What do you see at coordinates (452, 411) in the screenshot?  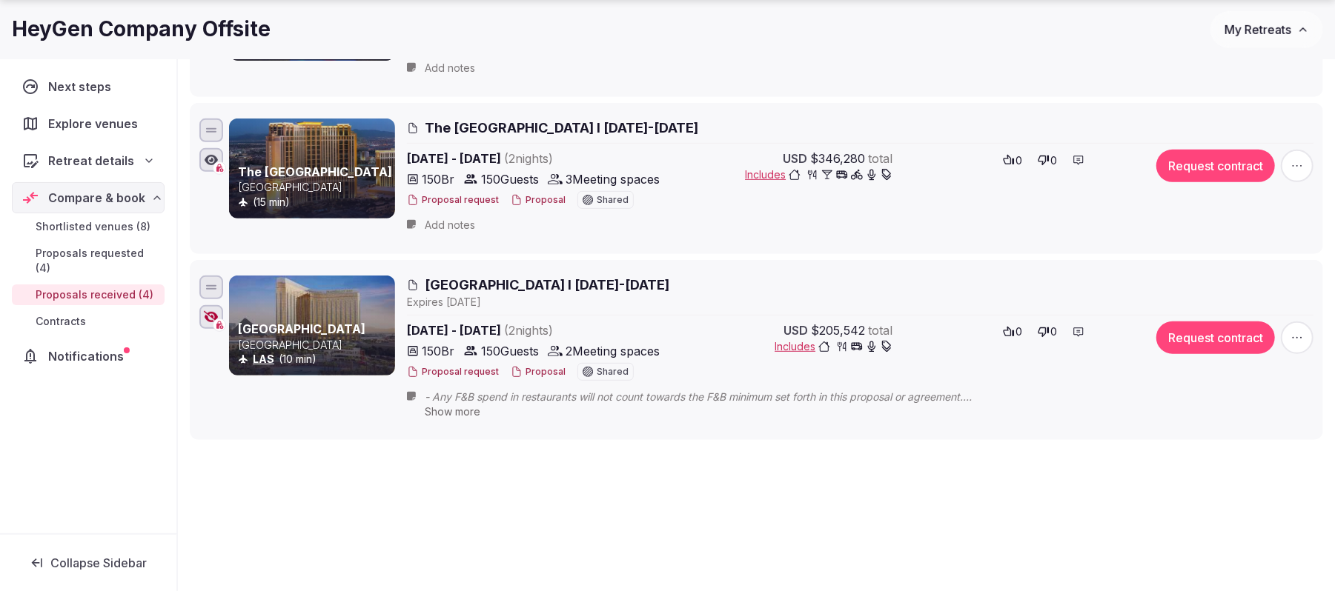 I see `span: Show more` at bounding box center [452, 411].